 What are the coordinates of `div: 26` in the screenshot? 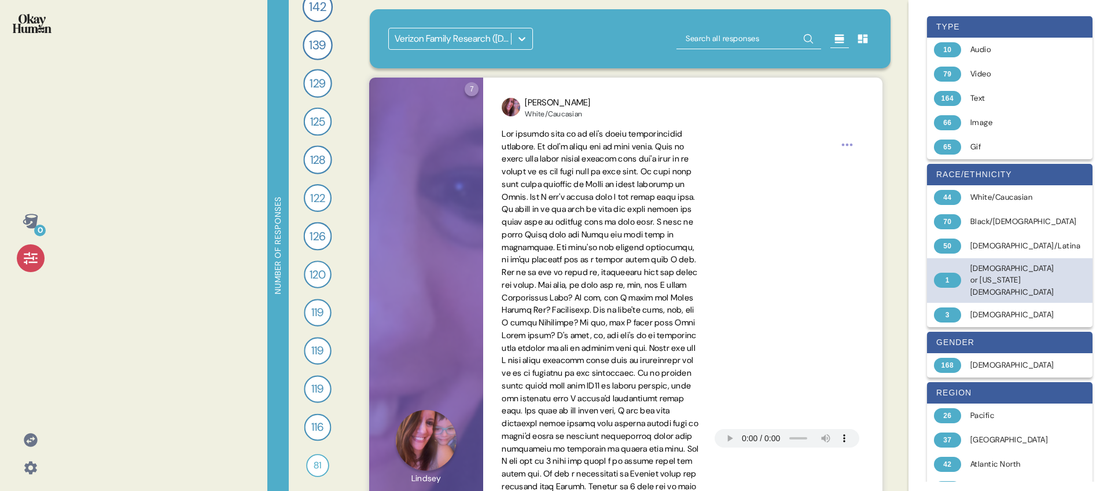 It's located at (948, 416).